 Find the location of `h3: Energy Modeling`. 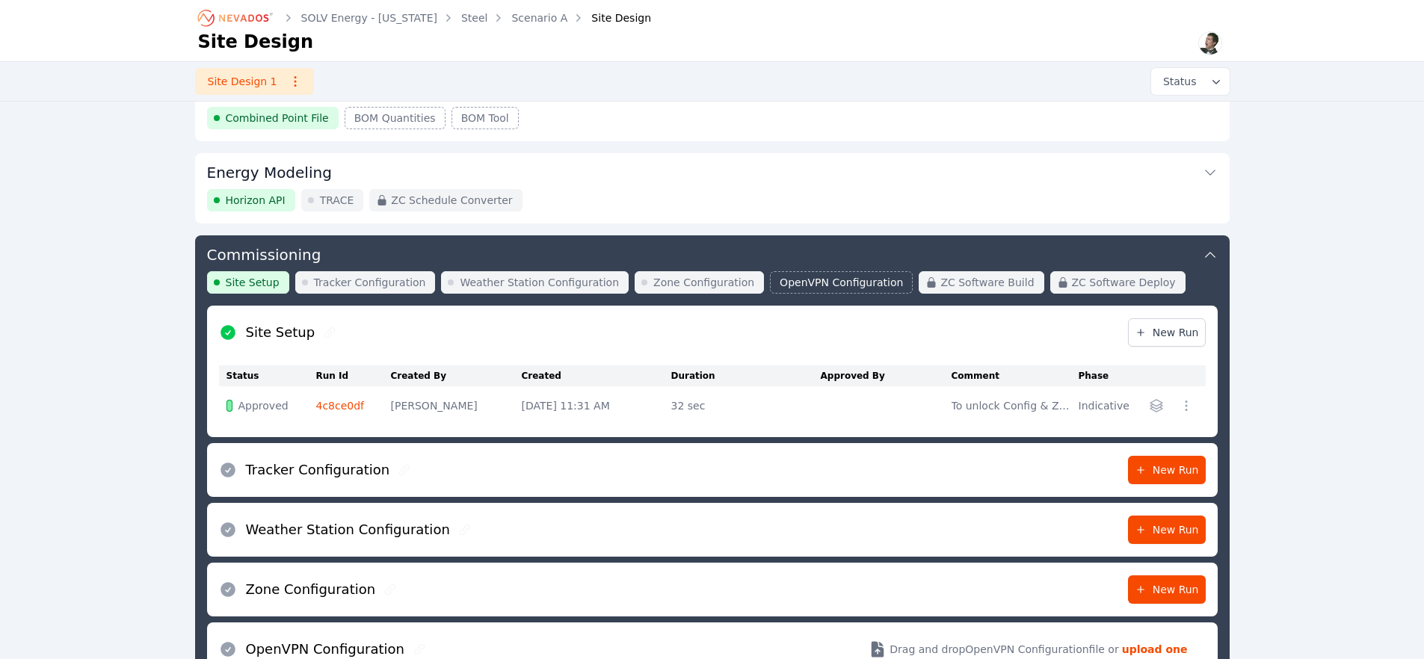

h3: Energy Modeling is located at coordinates (269, 173).